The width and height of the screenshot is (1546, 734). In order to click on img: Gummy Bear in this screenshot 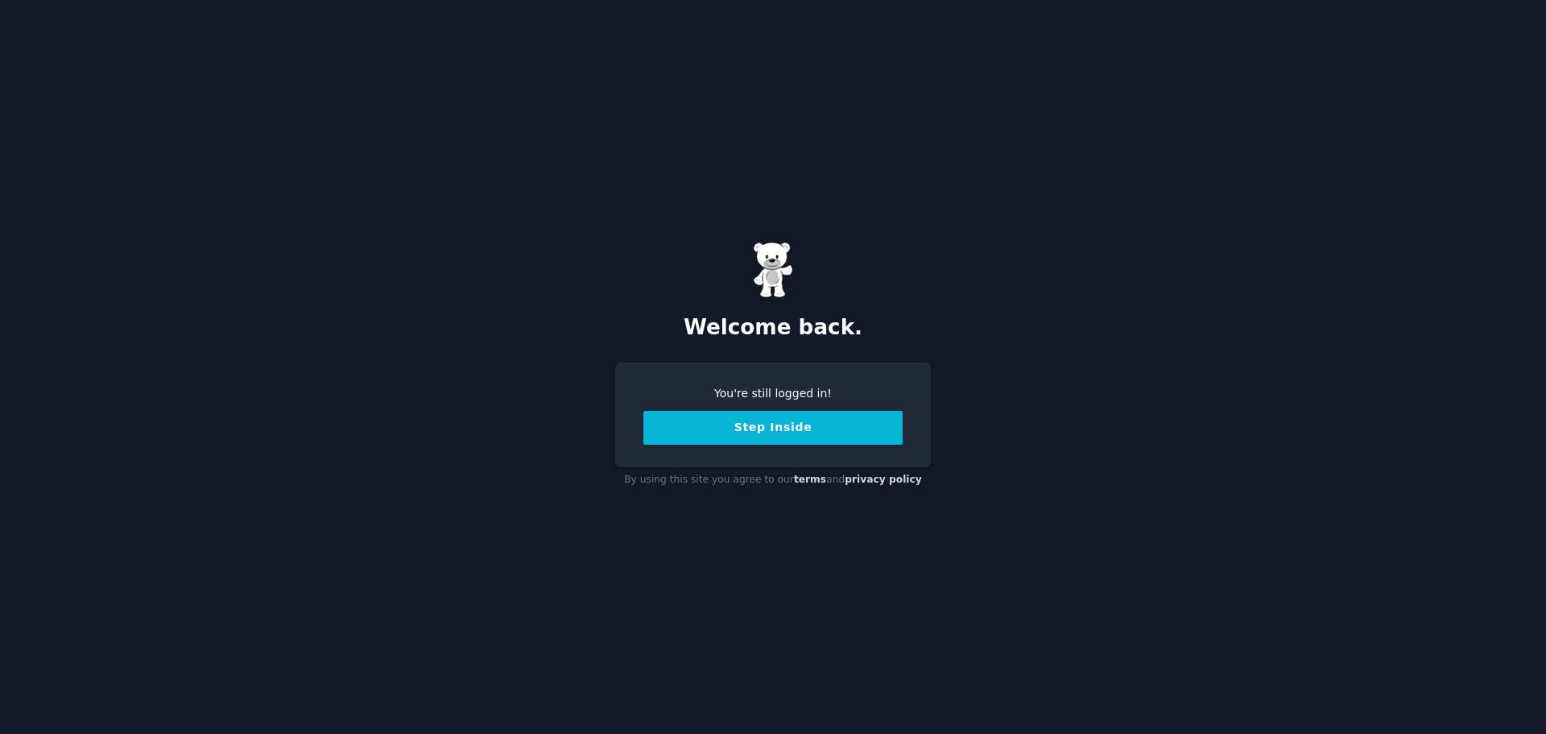, I will do `click(773, 270)`.